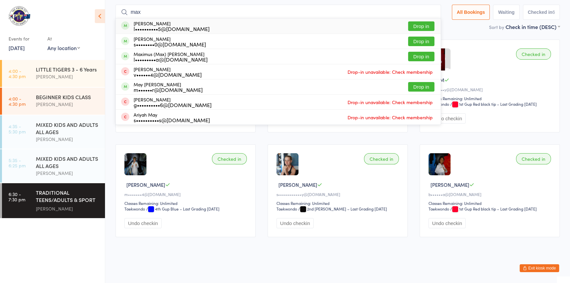 The image size is (570, 283). I want to click on div: BEGINNER KIDS CLASS, so click(67, 97).